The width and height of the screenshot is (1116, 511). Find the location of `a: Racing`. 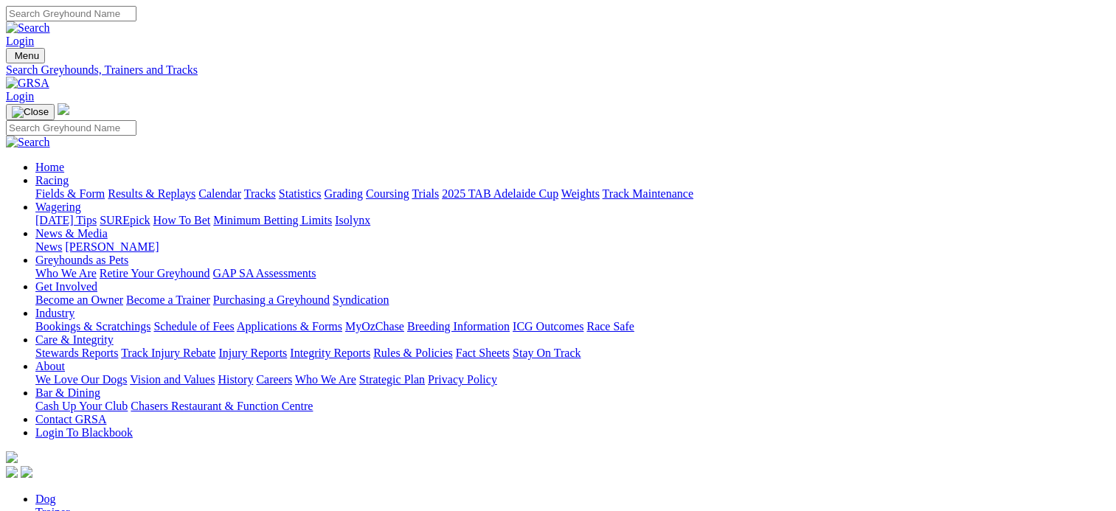

a: Racing is located at coordinates (52, 180).